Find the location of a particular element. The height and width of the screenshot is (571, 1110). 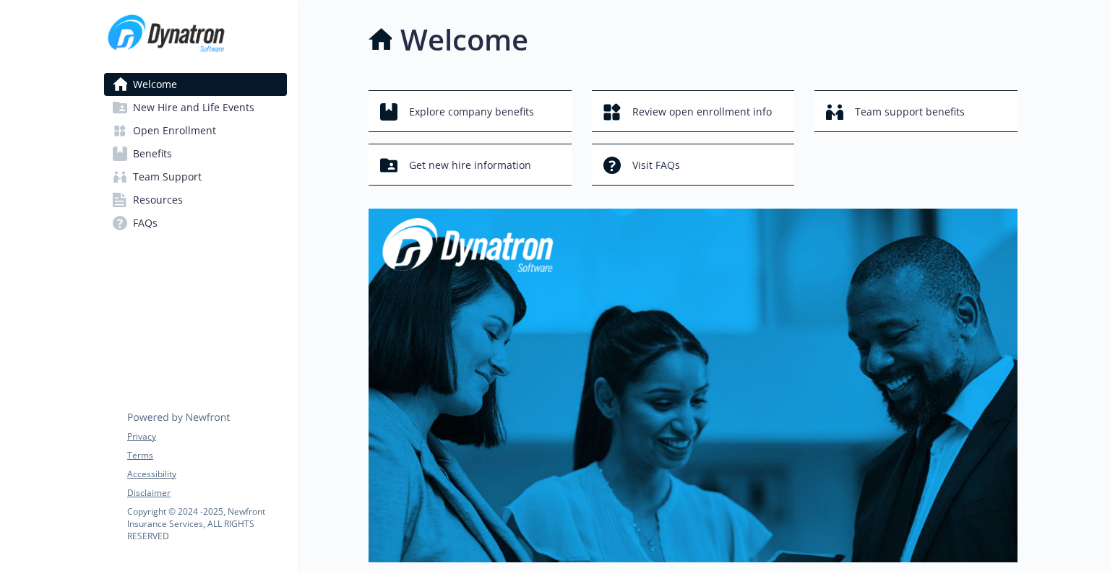

span: Explore company benefits is located at coordinates (471, 112).